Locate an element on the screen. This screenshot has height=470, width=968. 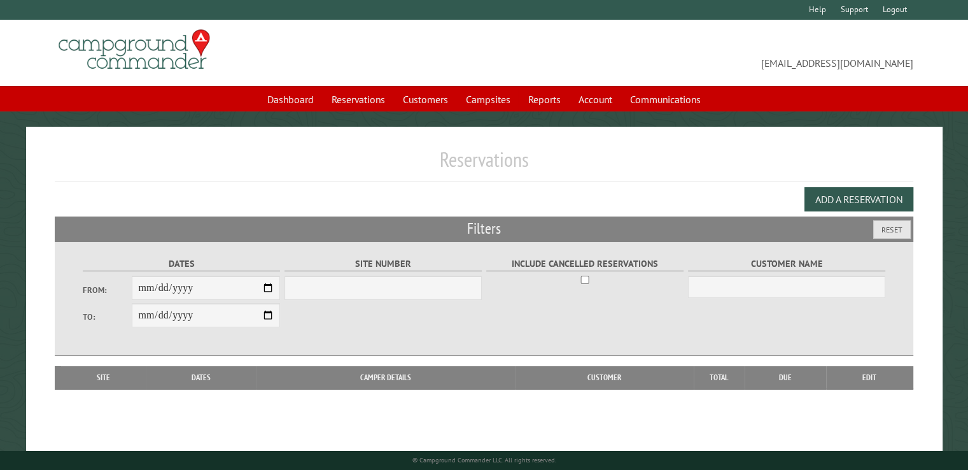
a: Reservations is located at coordinates (358, 99).